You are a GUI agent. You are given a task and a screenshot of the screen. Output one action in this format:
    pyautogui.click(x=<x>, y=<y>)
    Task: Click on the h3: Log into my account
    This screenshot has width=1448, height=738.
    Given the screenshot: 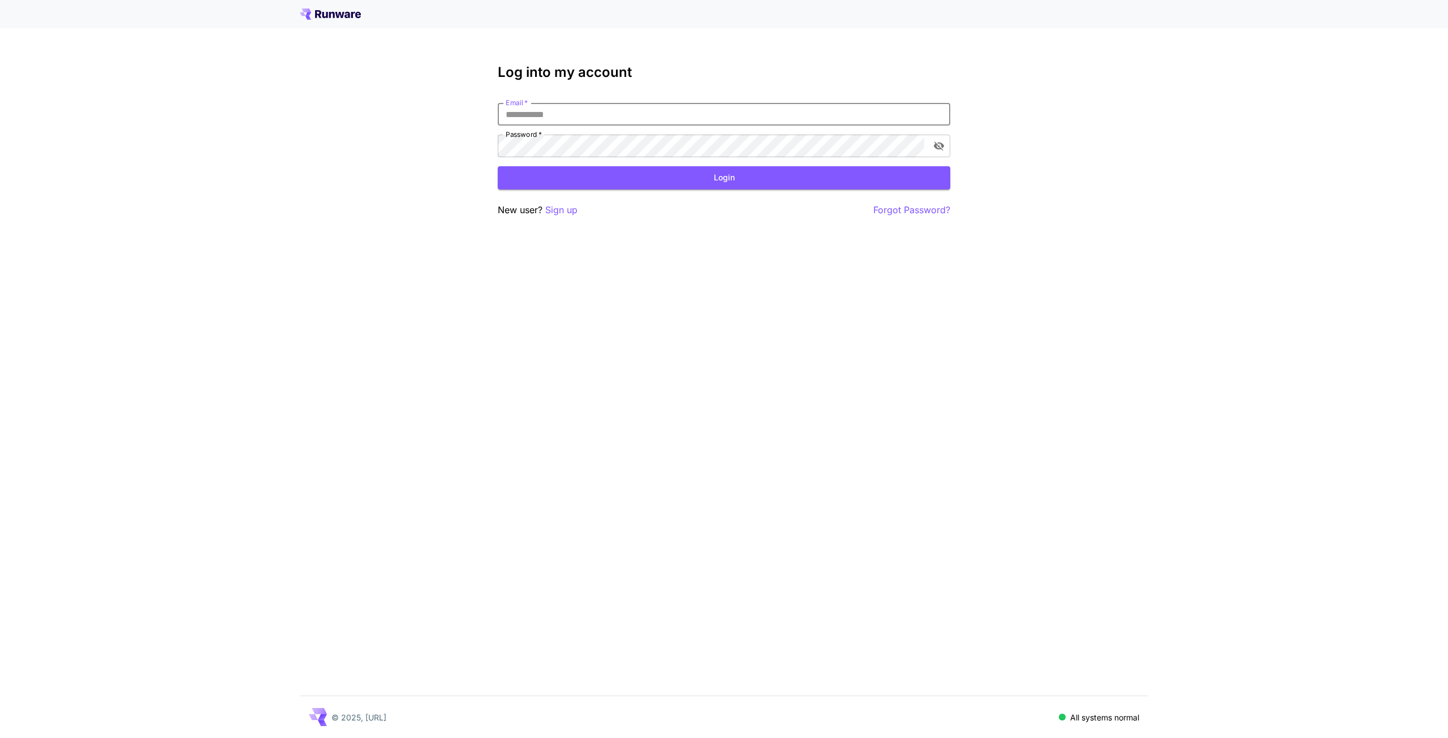 What is the action you would take?
    pyautogui.click(x=724, y=72)
    